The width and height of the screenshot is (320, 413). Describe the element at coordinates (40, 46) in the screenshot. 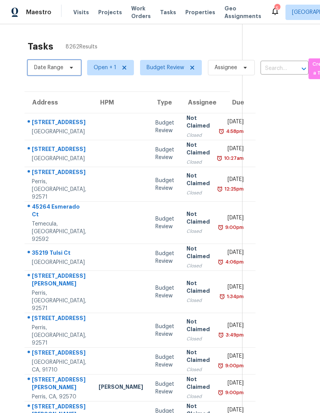

I see `h2: Tasks` at that location.